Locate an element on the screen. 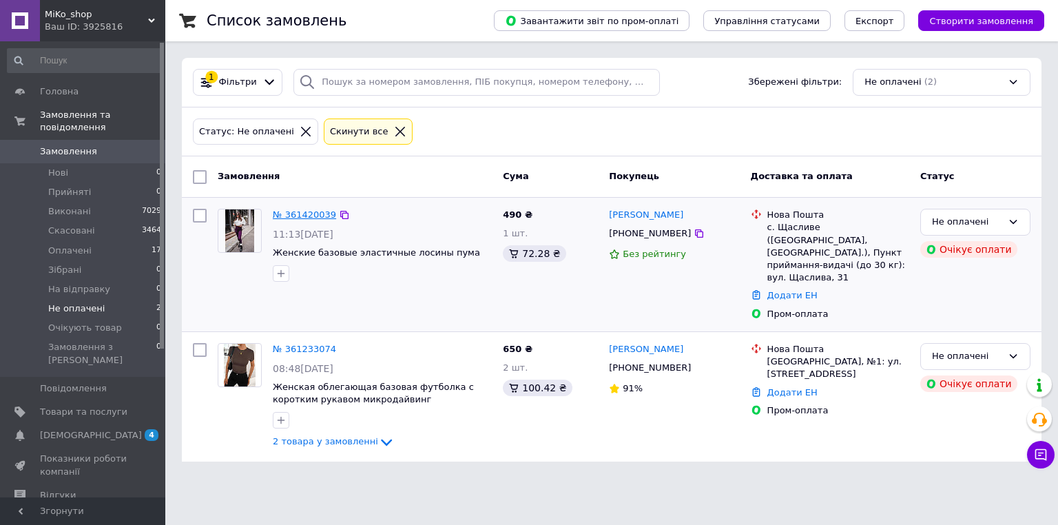 The height and width of the screenshot is (525, 1058). div: 100.42 ₴ is located at coordinates (537, 388).